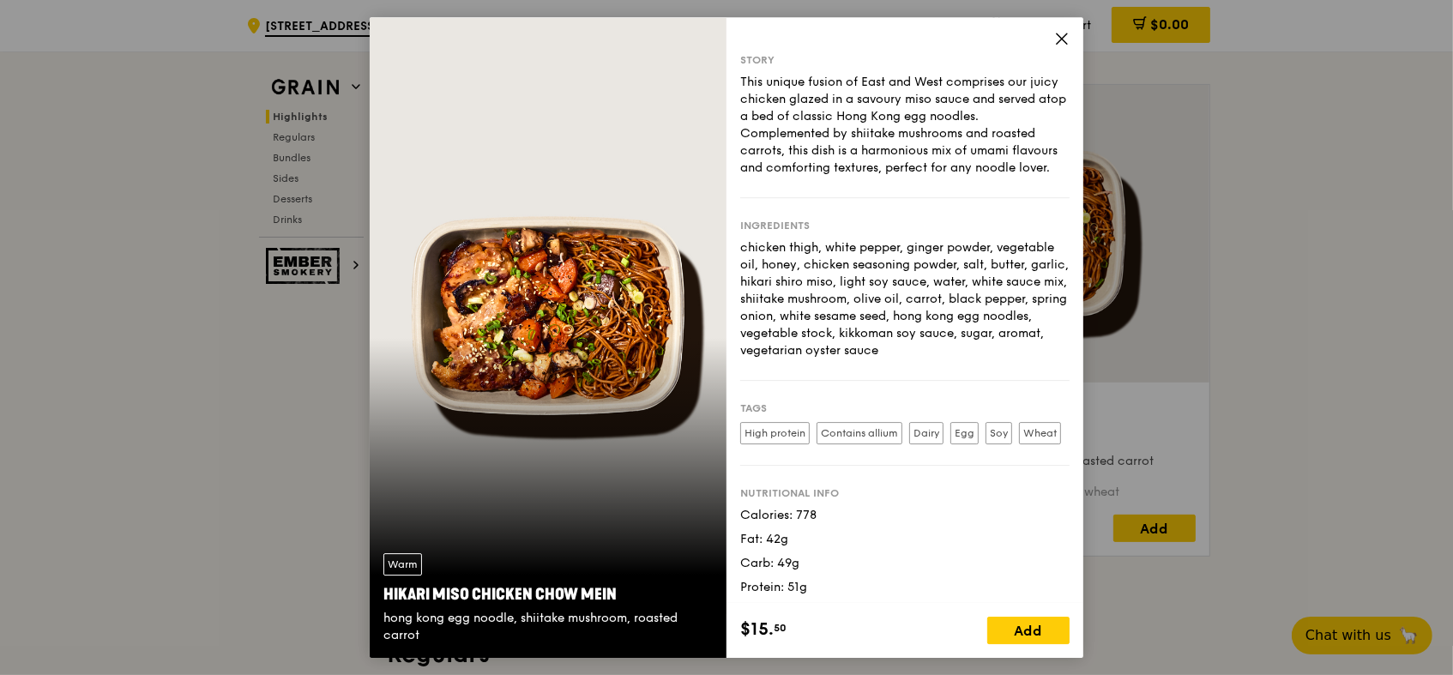  Describe the element at coordinates (905, 408) in the screenshot. I see `div: Tags` at that location.